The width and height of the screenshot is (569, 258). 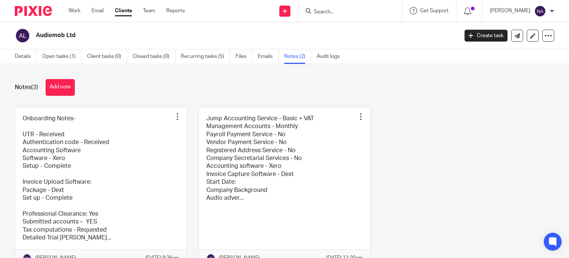 What do you see at coordinates (26, 56) in the screenshot?
I see `a: Details` at bounding box center [26, 56].